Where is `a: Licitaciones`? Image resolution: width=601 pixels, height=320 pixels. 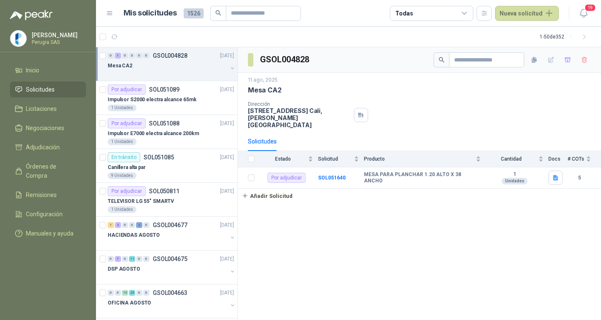 a: Licitaciones is located at coordinates (48, 109).